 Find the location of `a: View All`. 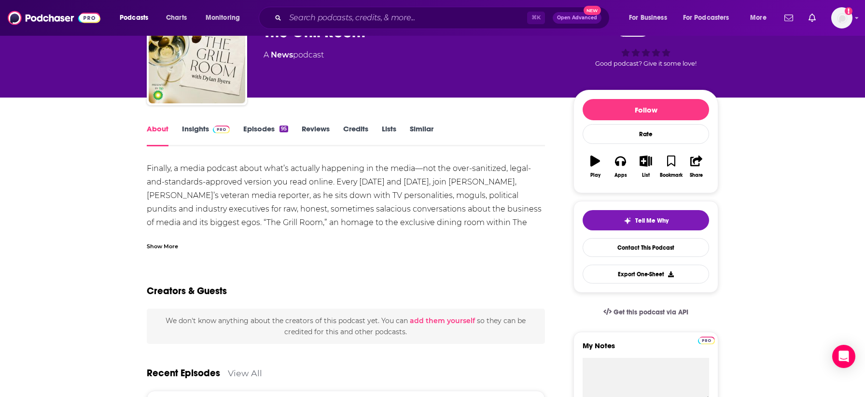

a: View All is located at coordinates (245, 373).